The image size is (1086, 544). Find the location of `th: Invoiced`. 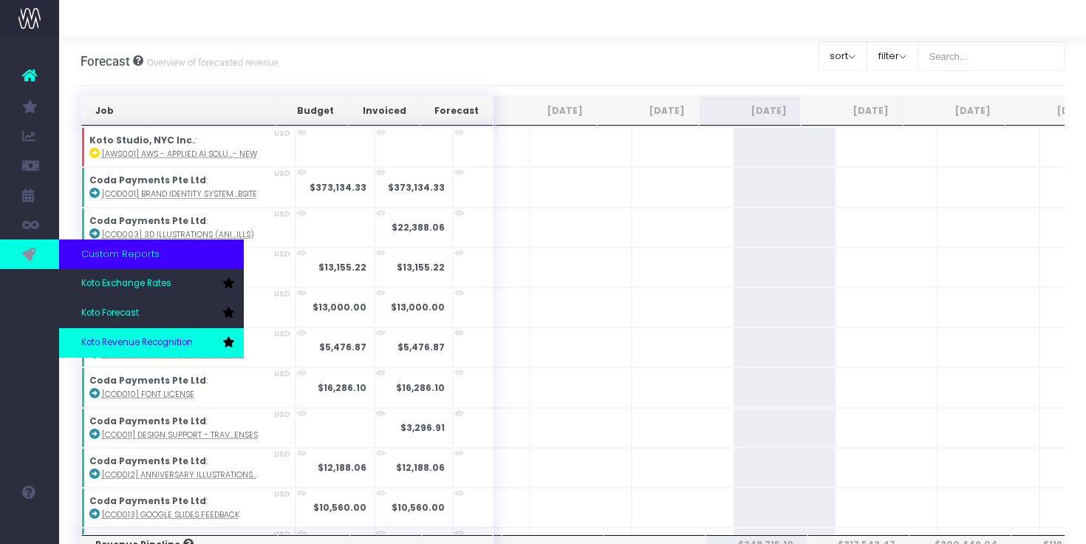

th: Invoiced is located at coordinates (384, 111).